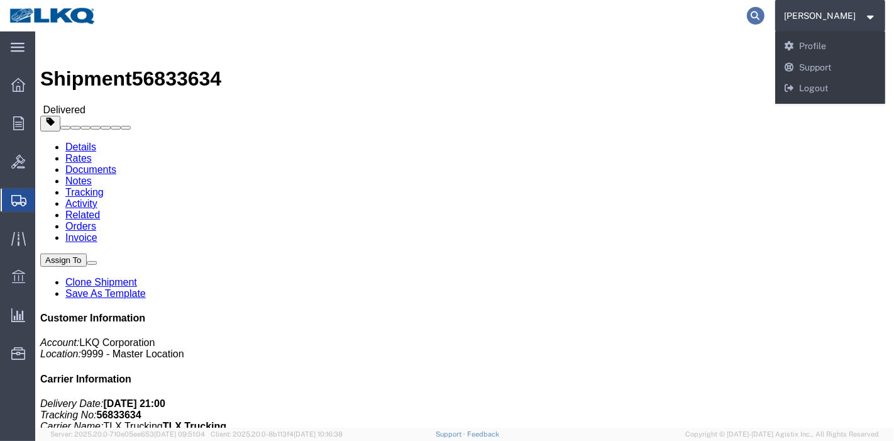 Image resolution: width=894 pixels, height=441 pixels. I want to click on img: logo, so click(53, 16).